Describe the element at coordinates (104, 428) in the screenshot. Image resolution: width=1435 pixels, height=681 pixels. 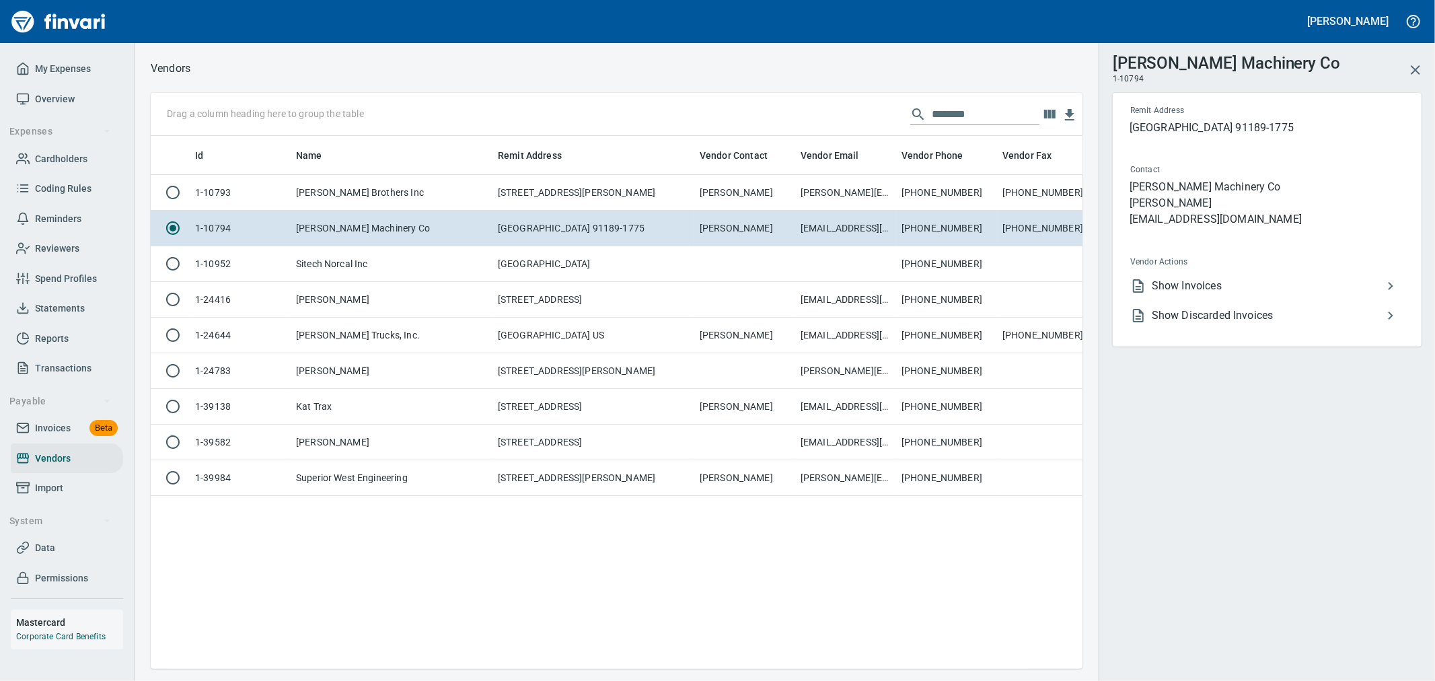
I see `span: Beta` at that location.